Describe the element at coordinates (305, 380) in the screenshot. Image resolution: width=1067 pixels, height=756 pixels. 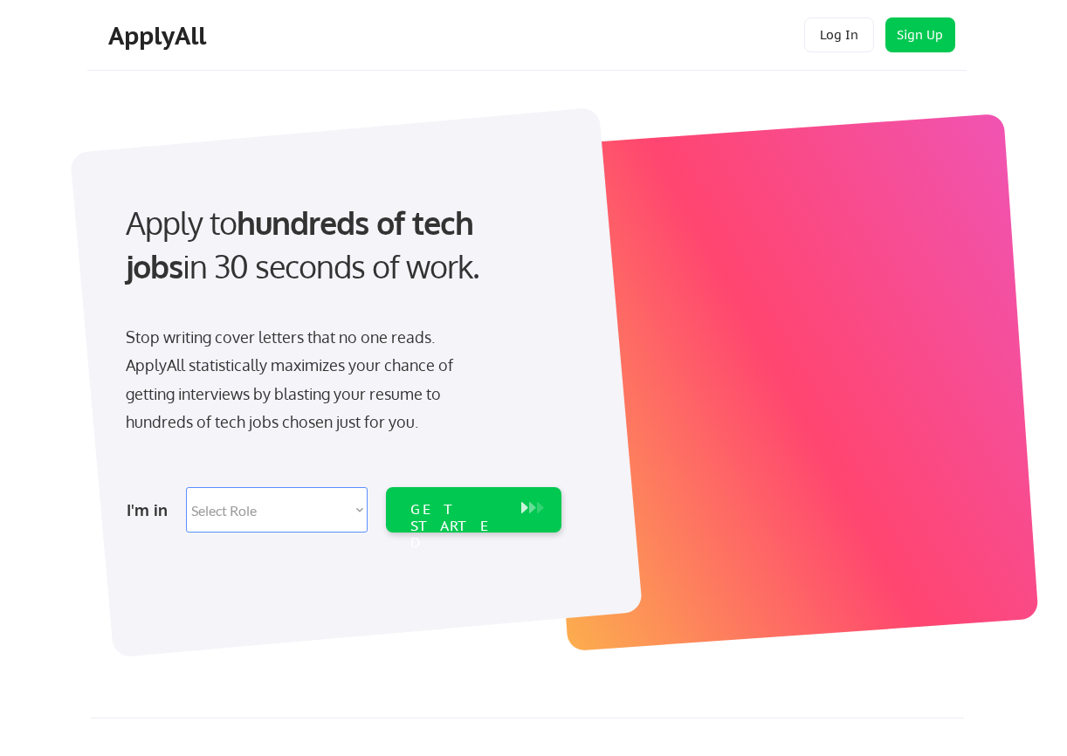
I see `div: Stop writing cover letters that no one reads. ApplyAll statistically maximizes your chance of get...` at that location.